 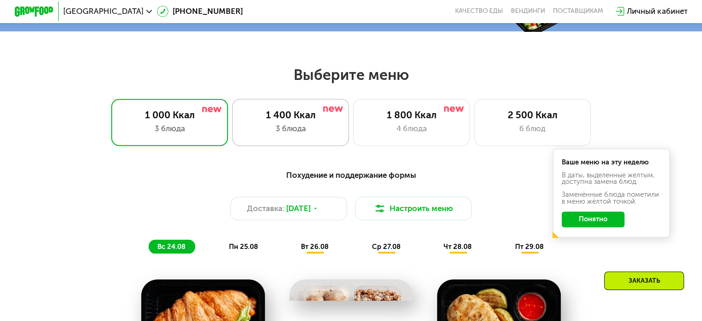 What do you see at coordinates (290, 114) in the screenshot?
I see `div: 1 400 Ккал` at bounding box center [290, 114].